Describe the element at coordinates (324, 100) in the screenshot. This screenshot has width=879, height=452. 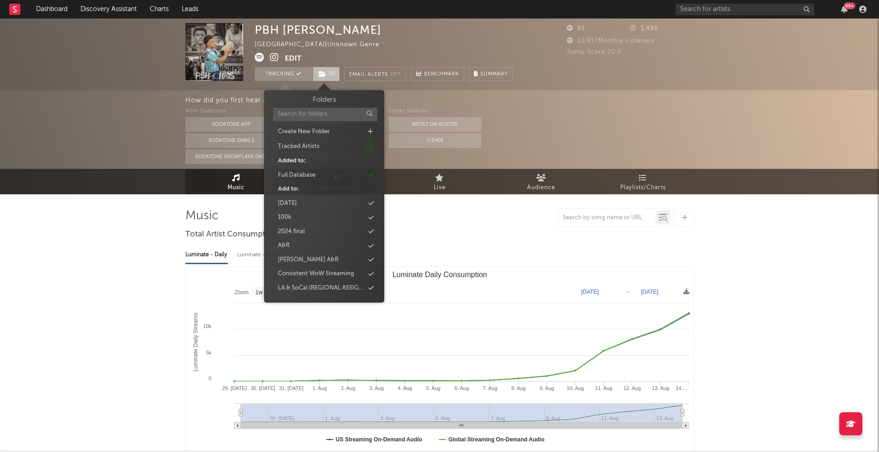
I see `h3: Folders` at that location.